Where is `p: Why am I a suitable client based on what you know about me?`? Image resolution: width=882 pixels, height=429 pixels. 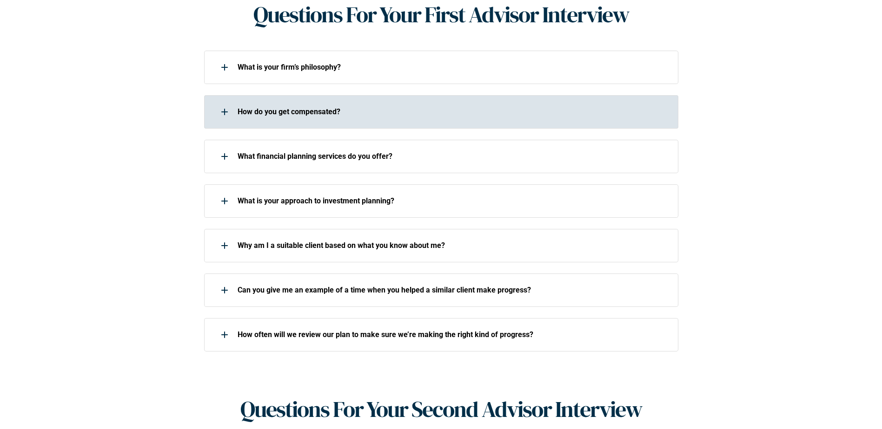
p: Why am I a suitable client based on what you know about me? is located at coordinates (452, 245).